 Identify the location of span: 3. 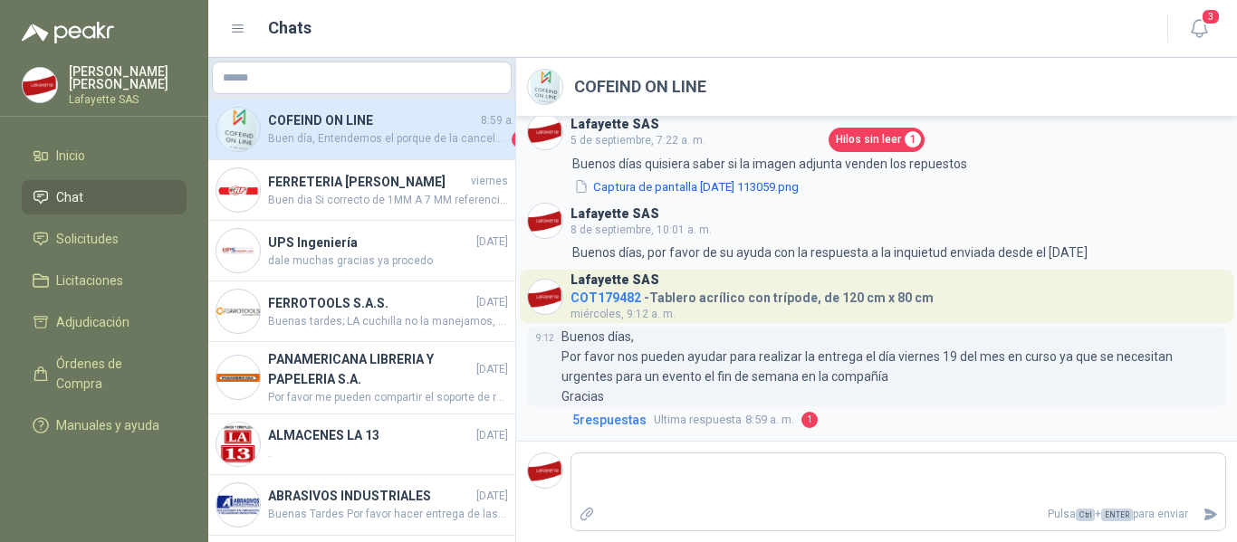
(1211, 16).